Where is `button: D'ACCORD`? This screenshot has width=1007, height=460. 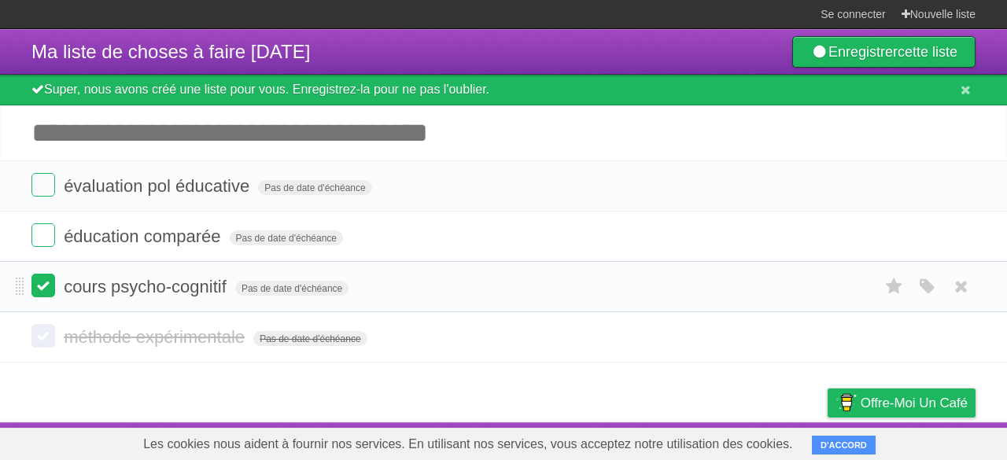
button: D'ACCORD is located at coordinates (843, 445).